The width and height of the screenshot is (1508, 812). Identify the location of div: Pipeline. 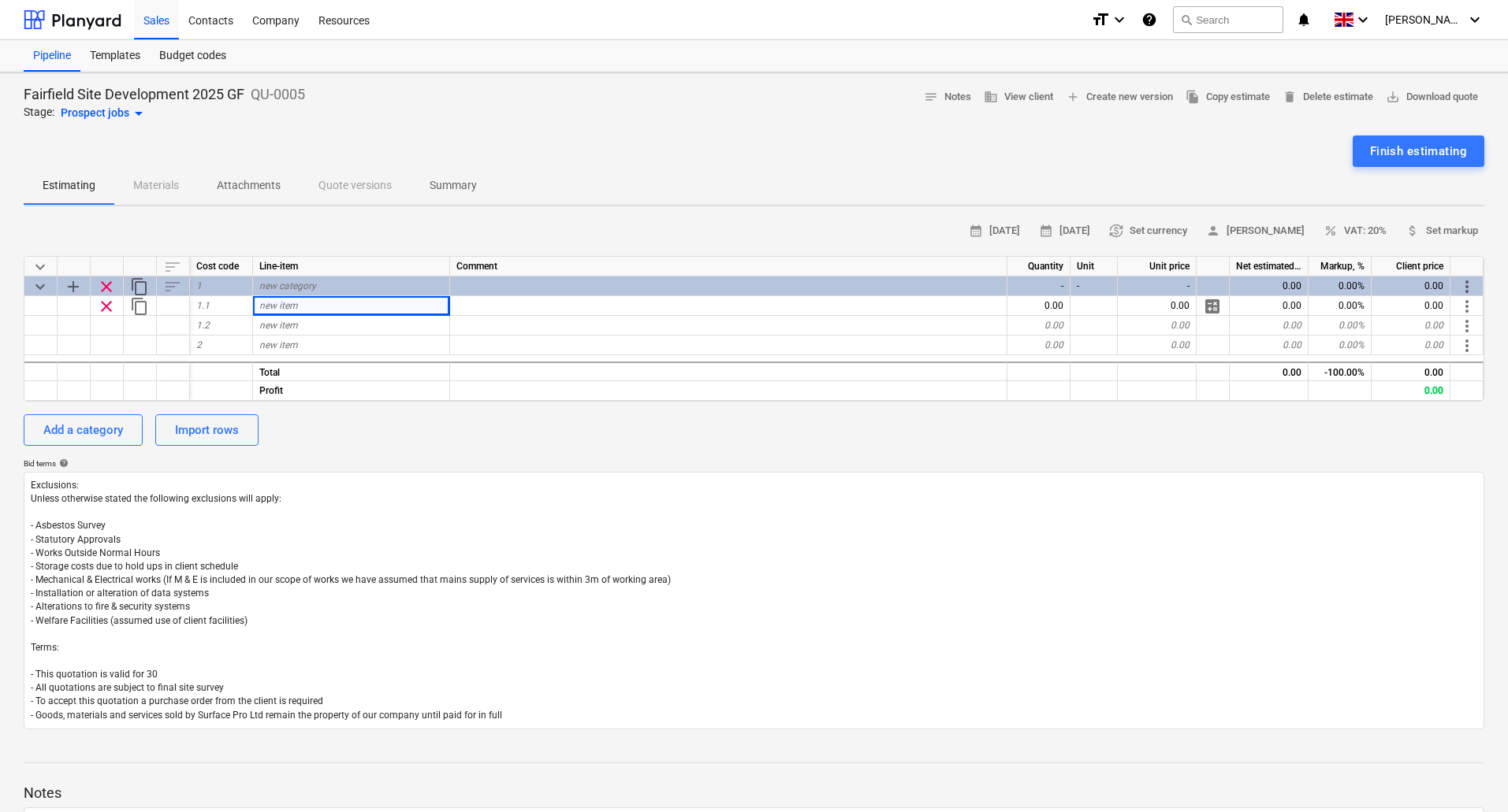
(52, 56).